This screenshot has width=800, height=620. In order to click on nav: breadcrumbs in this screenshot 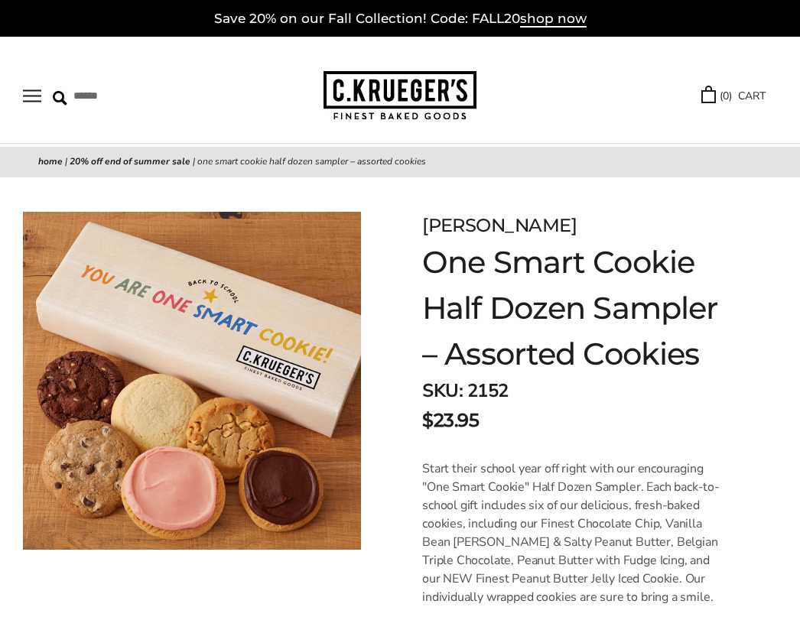, I will do `click(400, 162)`.